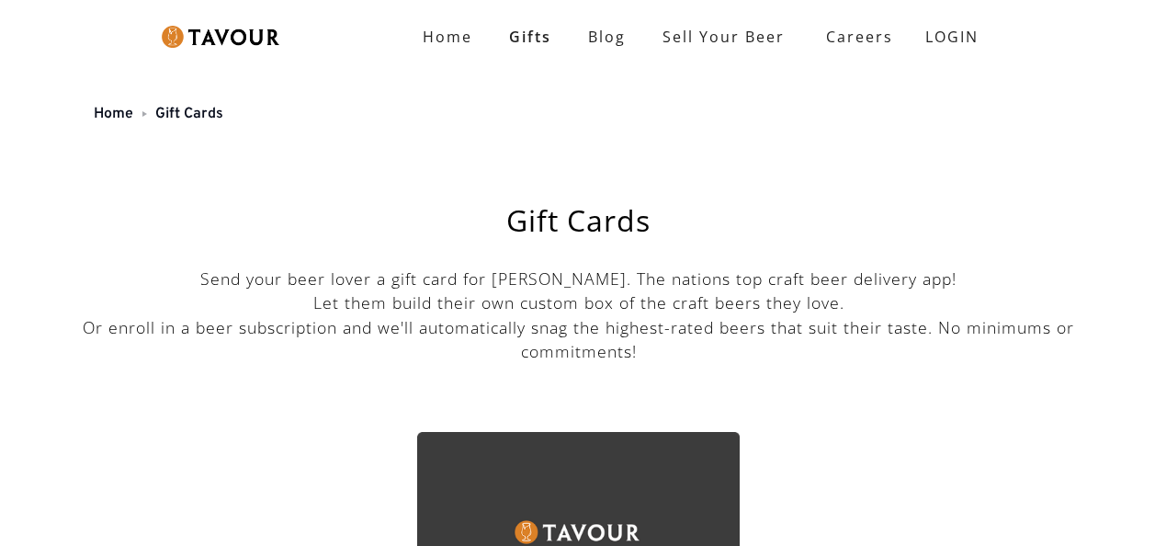 Image resolution: width=1155 pixels, height=546 pixels. What do you see at coordinates (855, 37) in the screenshot?
I see `a: Careers` at bounding box center [855, 37].